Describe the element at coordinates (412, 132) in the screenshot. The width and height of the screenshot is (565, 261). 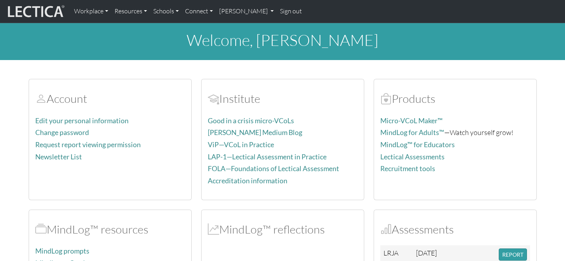
I see `a: MindLog for Adults™` at that location.